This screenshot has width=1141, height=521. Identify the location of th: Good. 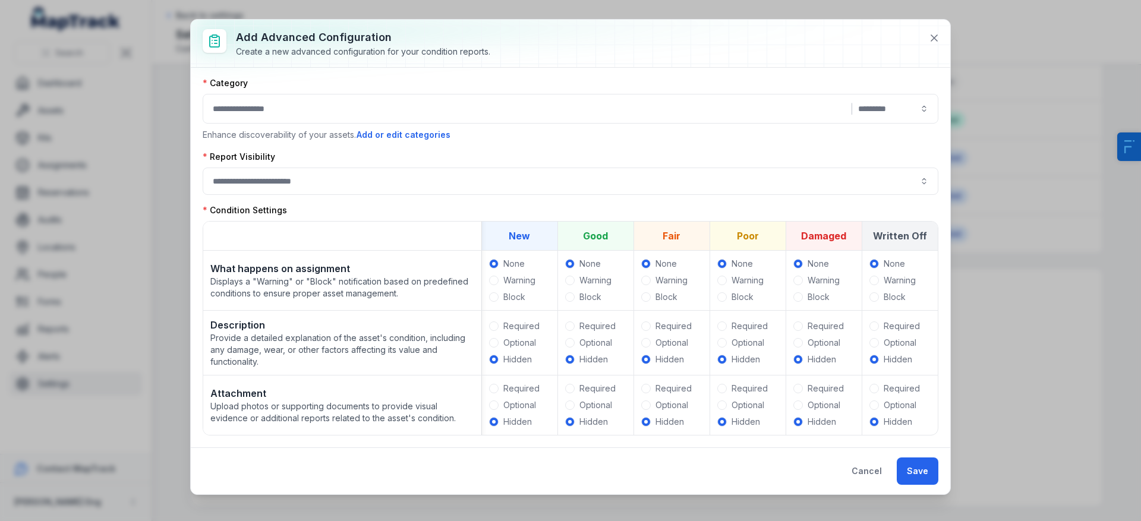
(596, 236).